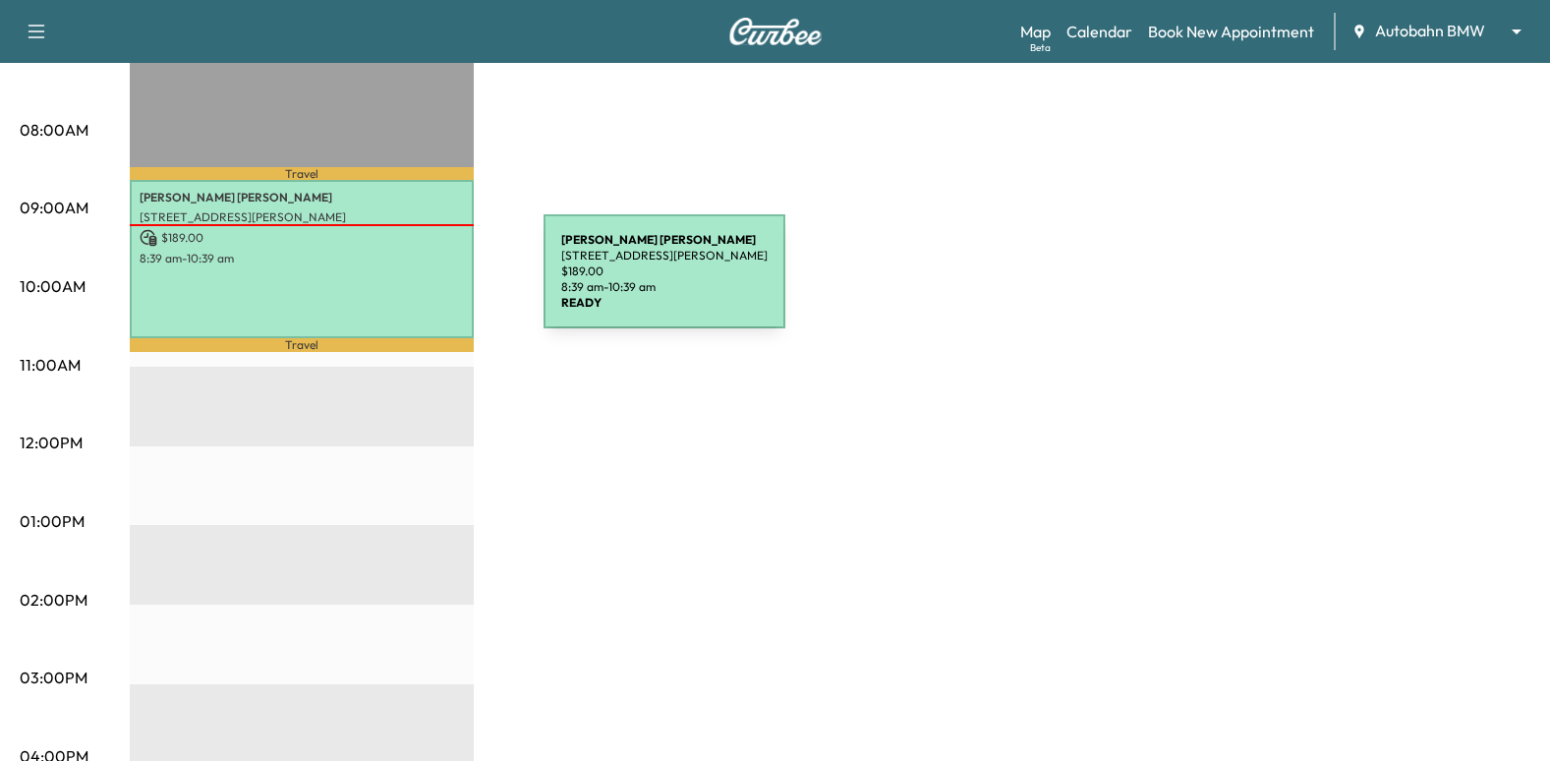 Image resolution: width=1550 pixels, height=761 pixels. What do you see at coordinates (302, 238) in the screenshot?
I see `p: $ 189.00` at bounding box center [302, 238].